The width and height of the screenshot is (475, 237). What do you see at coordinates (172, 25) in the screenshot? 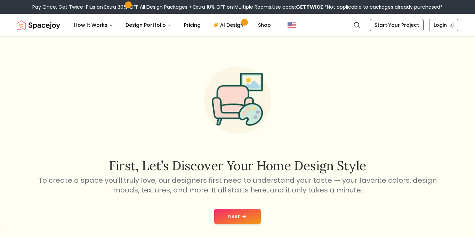
I see `nav: Main` at bounding box center [172, 25].